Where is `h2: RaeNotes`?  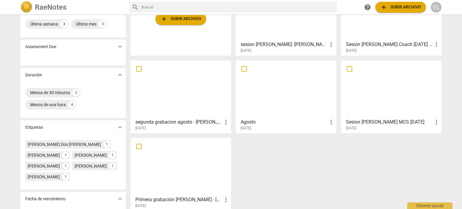
h2: RaeNotes is located at coordinates (50, 7).